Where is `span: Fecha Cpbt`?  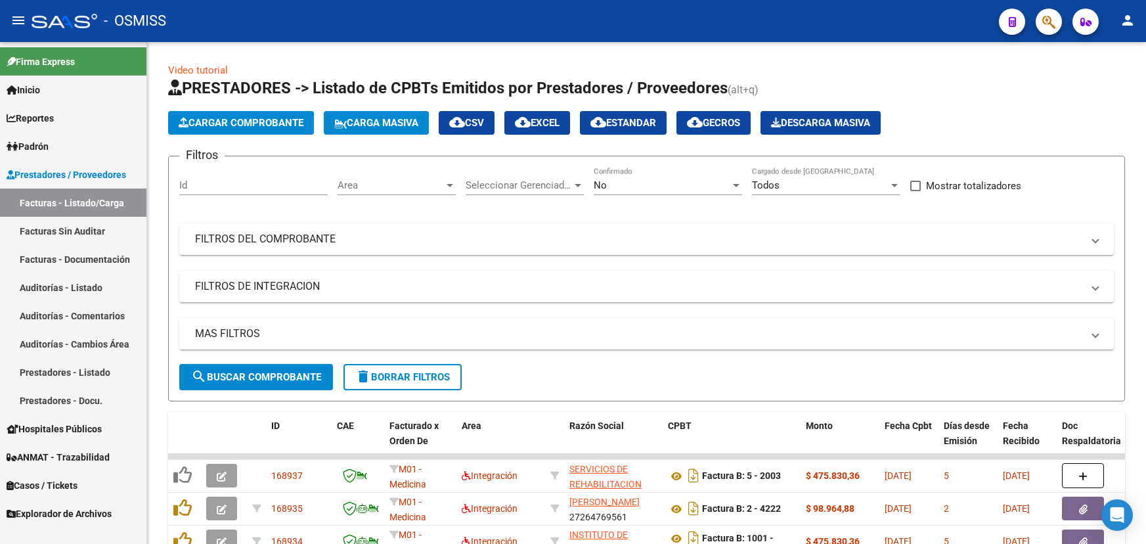
span: Fecha Cpbt is located at coordinates (908, 426).